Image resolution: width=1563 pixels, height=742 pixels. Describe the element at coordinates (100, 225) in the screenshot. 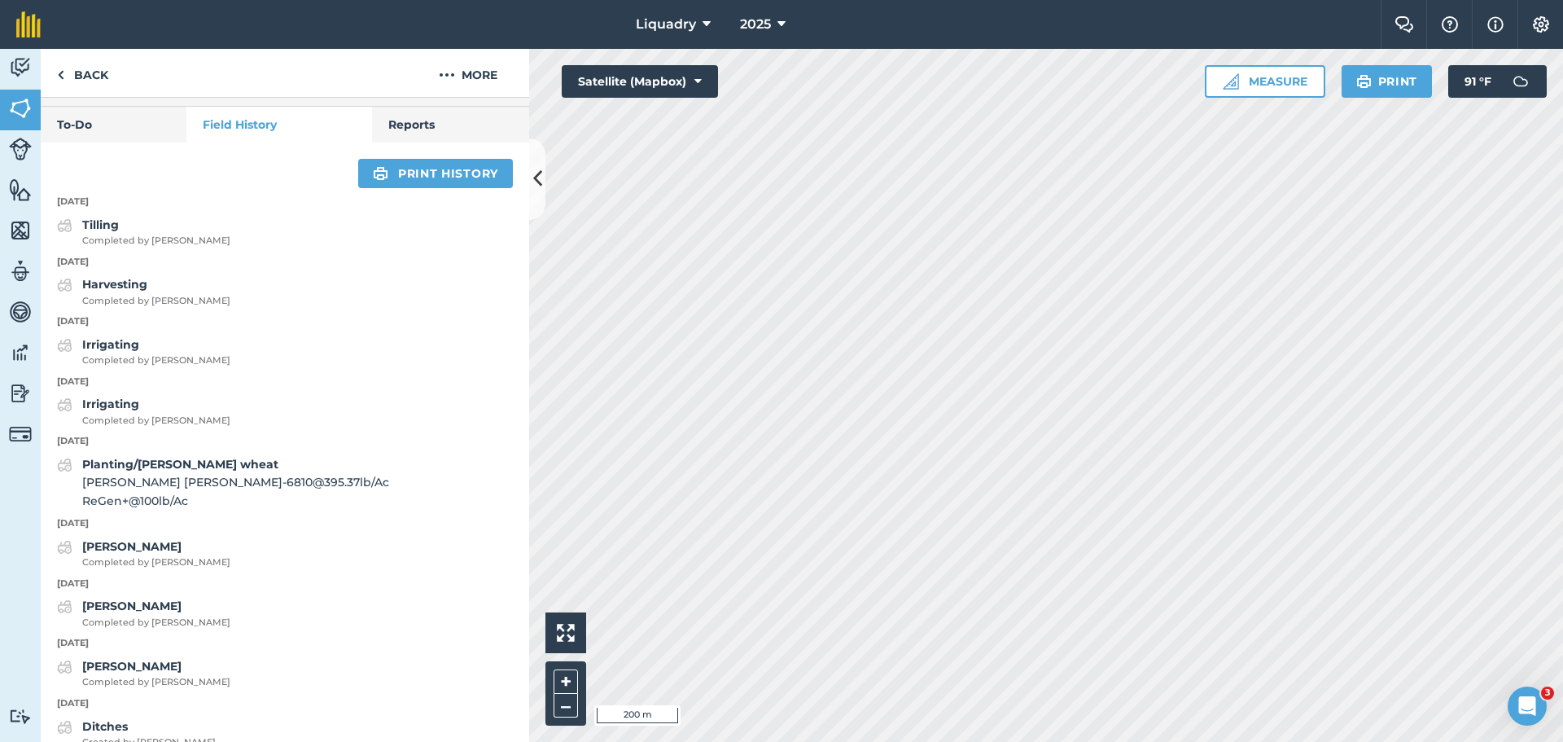

I see `strong: Tilling` at that location.